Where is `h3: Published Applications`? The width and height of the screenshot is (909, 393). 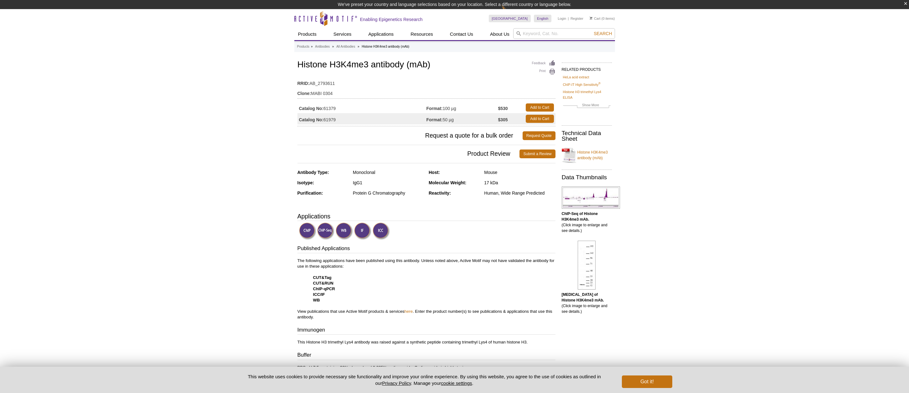
h3: Published Applications is located at coordinates (427, 249).